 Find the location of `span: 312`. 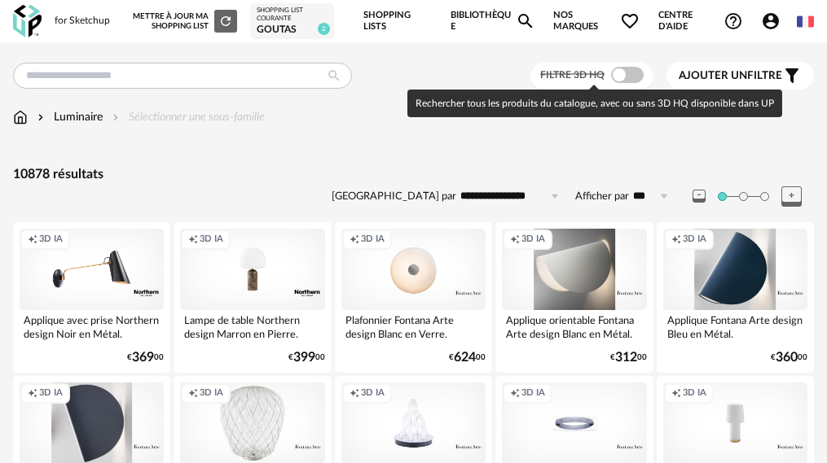

span: 312 is located at coordinates (626, 358).